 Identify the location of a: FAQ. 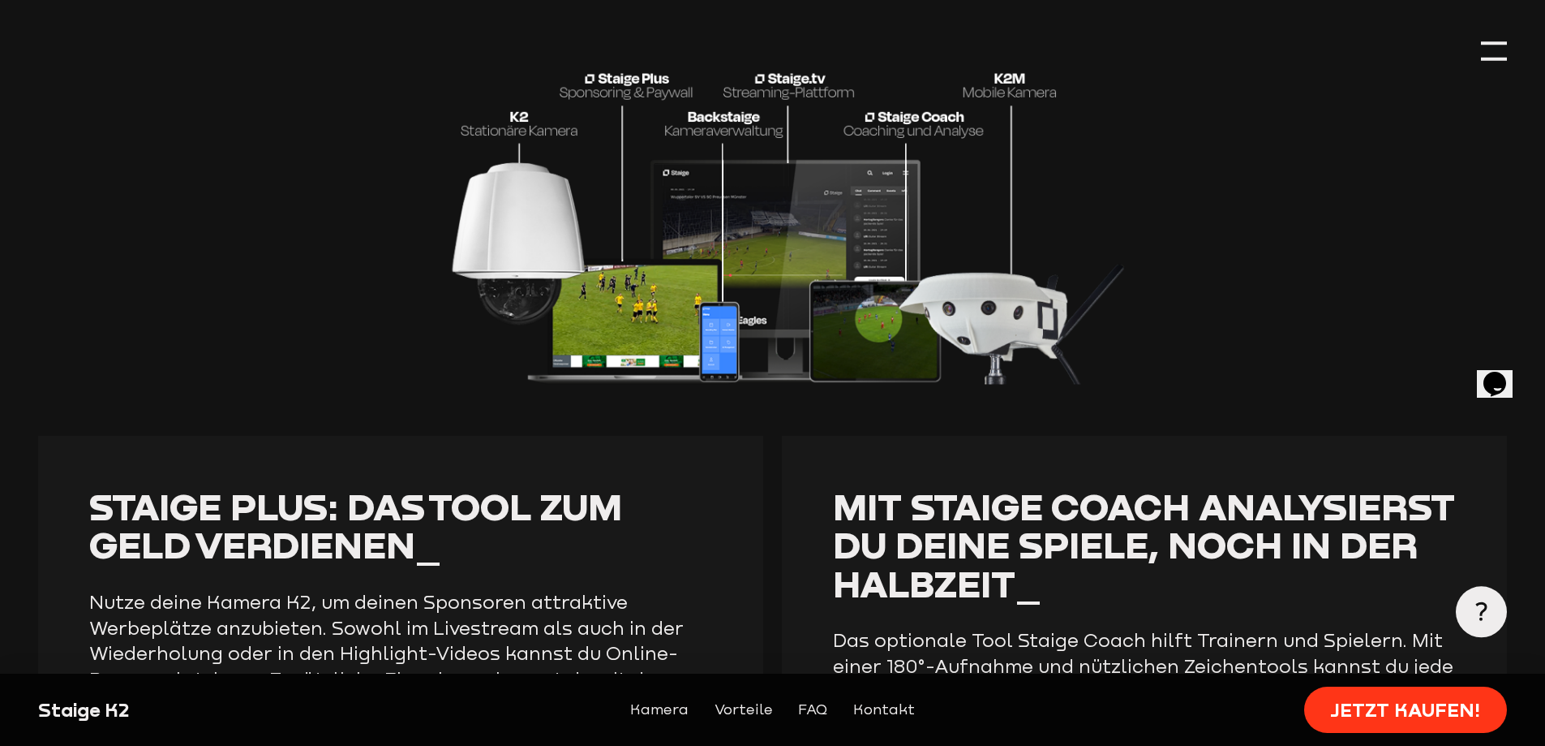
(813, 710).